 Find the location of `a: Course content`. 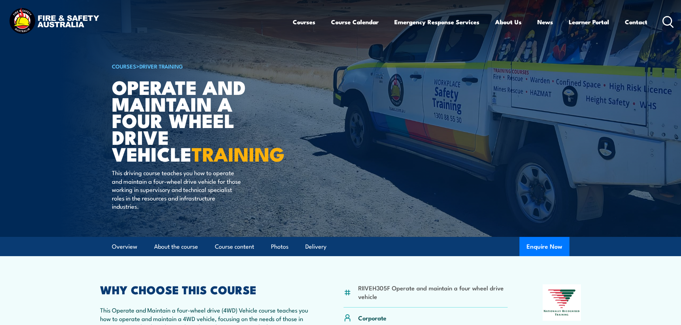

a: Course content is located at coordinates (234, 247).